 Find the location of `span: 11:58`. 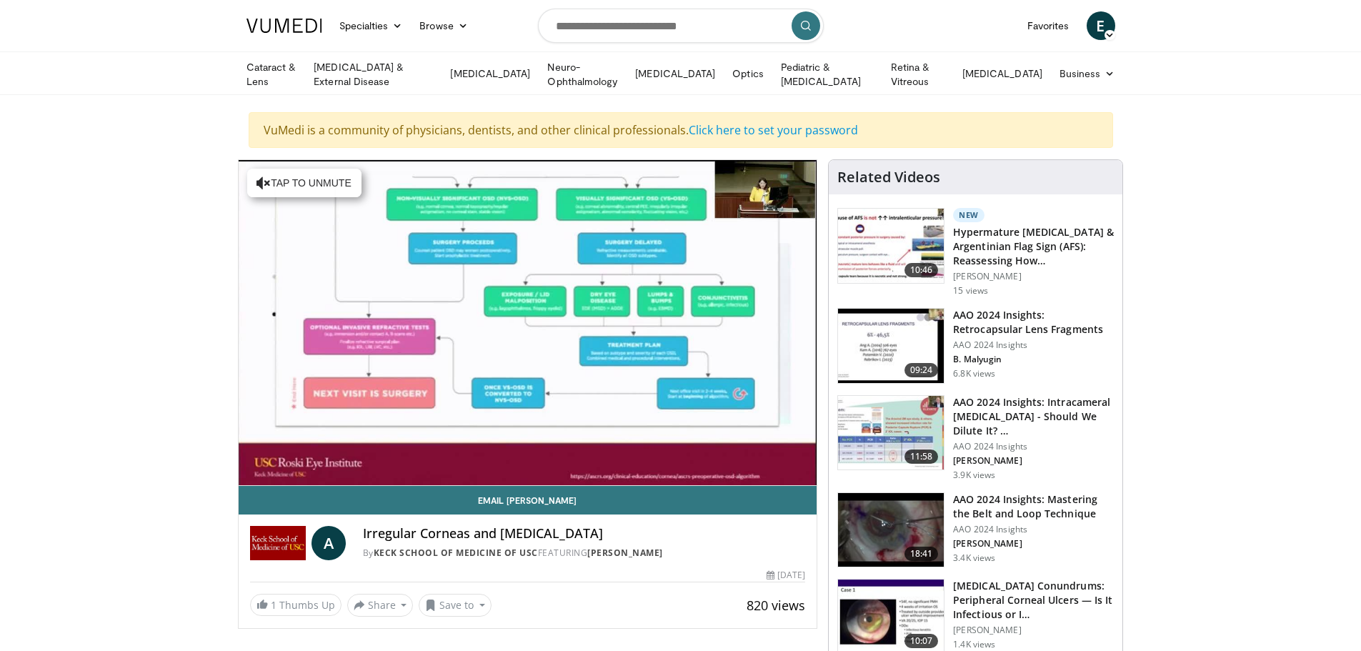

span: 11:58 is located at coordinates (922, 457).